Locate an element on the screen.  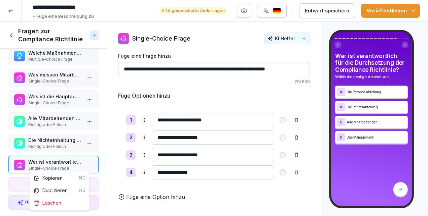
img: de.svg is located at coordinates (277, 11).